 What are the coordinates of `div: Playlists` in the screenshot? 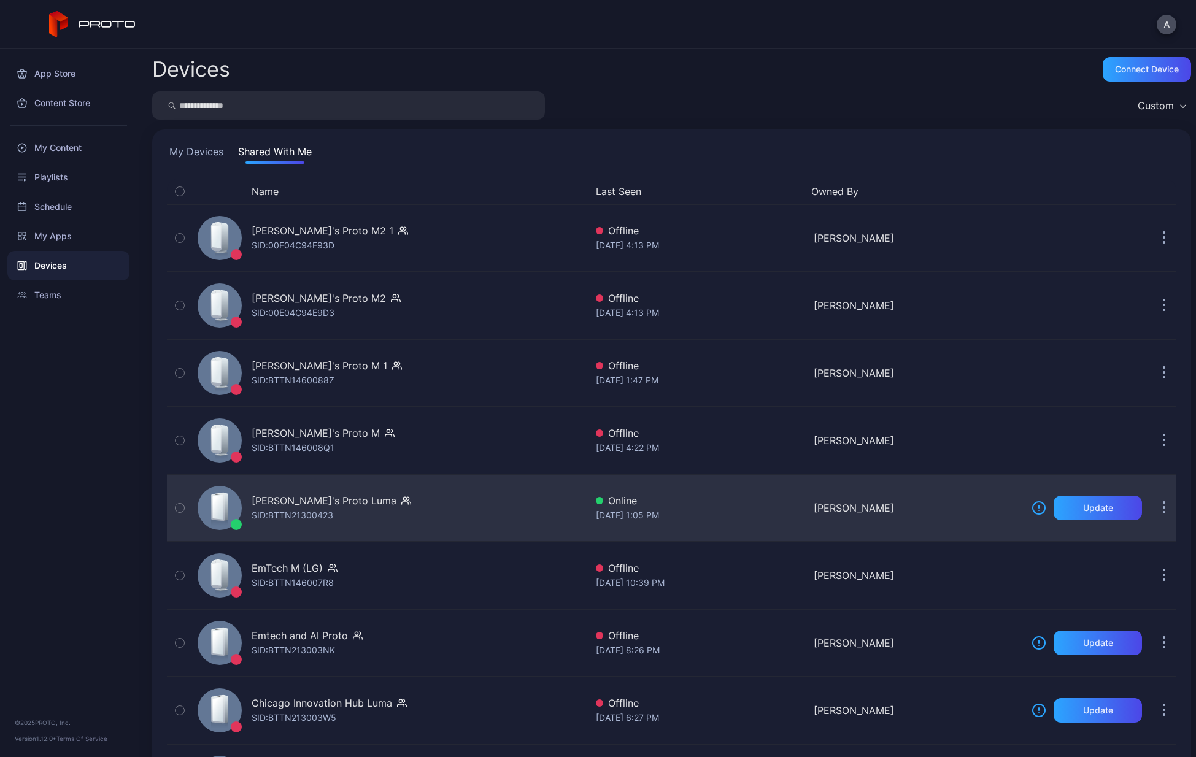 It's located at (68, 177).